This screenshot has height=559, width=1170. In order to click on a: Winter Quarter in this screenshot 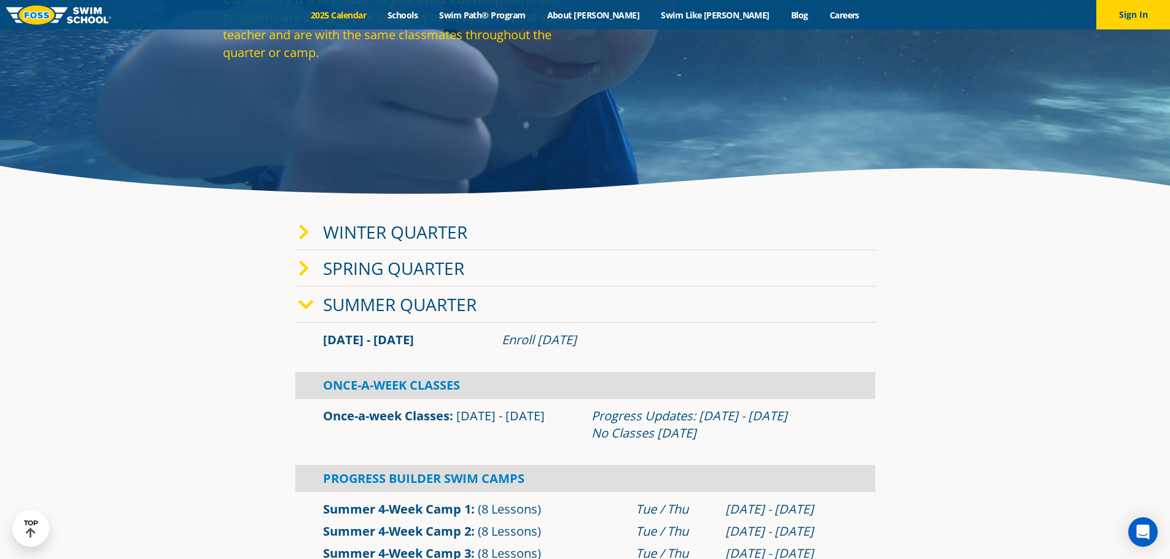, I will do `click(395, 232)`.